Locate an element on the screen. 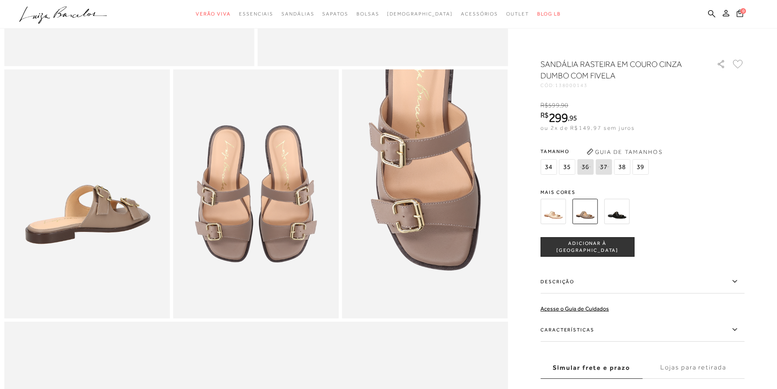 This screenshot has width=777, height=389. div: CÓD: is located at coordinates (622, 85).